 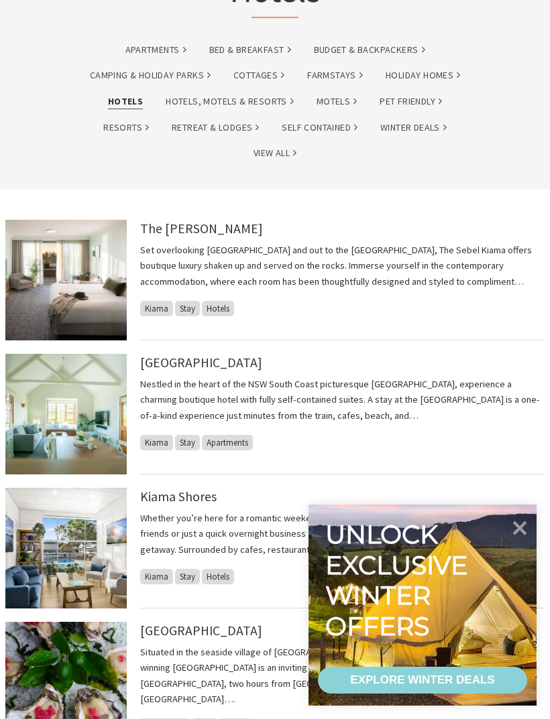 What do you see at coordinates (319, 127) in the screenshot?
I see `a: Self Contained` at bounding box center [319, 127].